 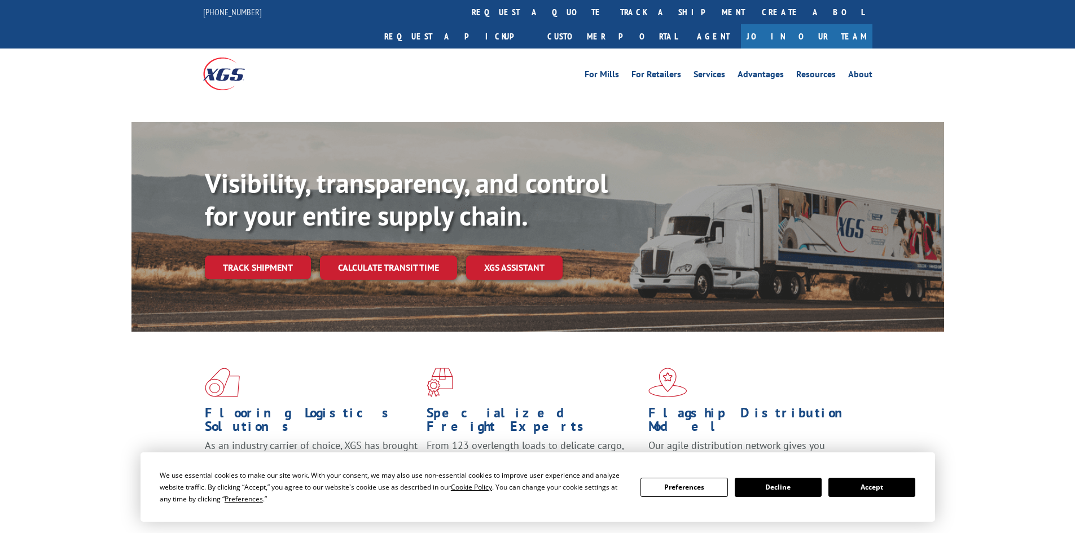 I want to click on span: Preferences, so click(x=244, y=499).